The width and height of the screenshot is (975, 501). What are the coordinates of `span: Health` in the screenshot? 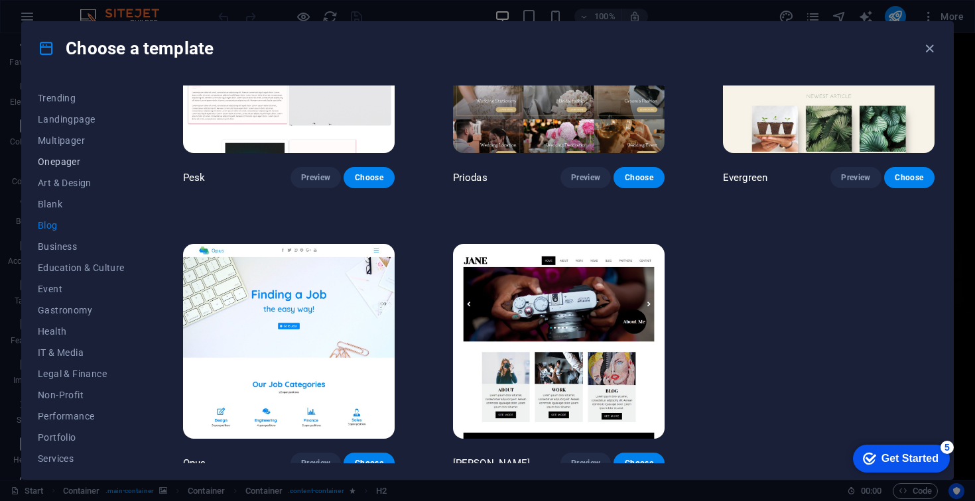 It's located at (81, 332).